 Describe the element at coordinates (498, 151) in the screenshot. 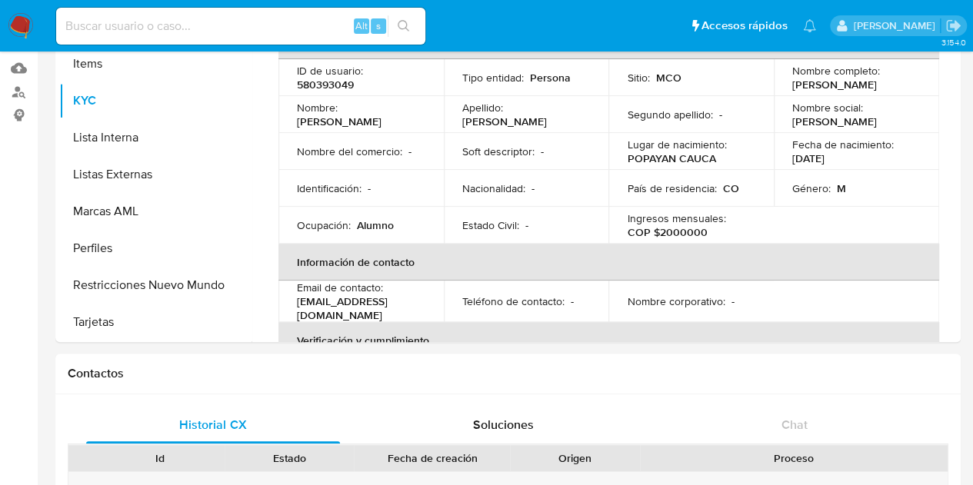

I see `p: Soft descriptor :` at that location.